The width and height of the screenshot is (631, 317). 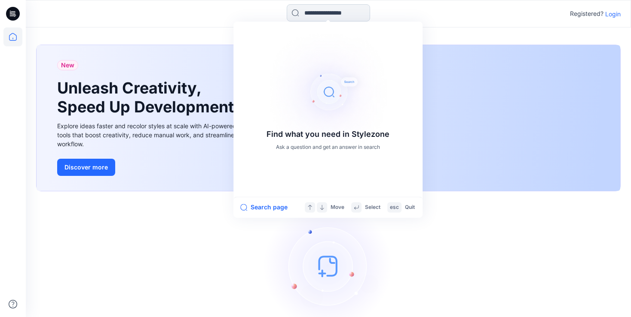 I want to click on p: Registered?, so click(x=586, y=14).